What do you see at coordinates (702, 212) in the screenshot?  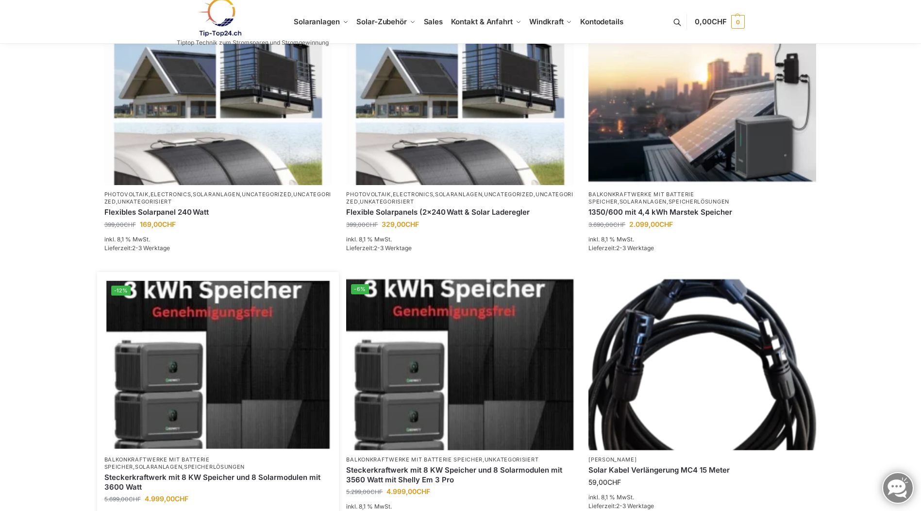 I see `a: 1350/600 mit 4,4 kWh Marstek Speicher` at bounding box center [702, 212].